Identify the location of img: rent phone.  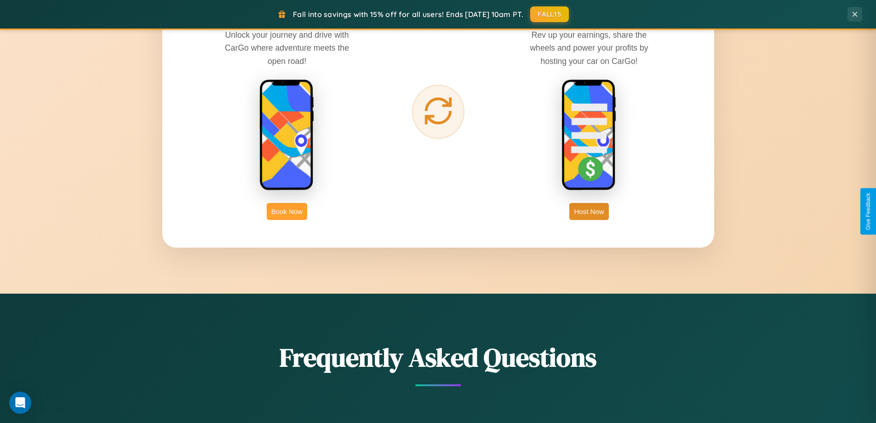
(287, 135).